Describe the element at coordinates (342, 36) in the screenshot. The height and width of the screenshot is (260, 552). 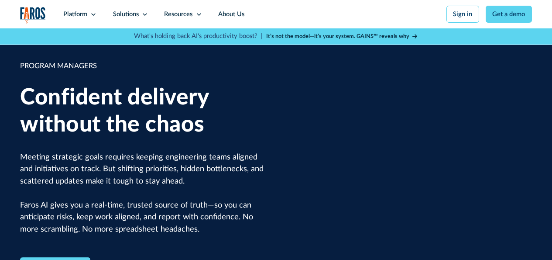
I see `a: It’s not the model—it’s your system. GAINS™ reveals why` at that location.